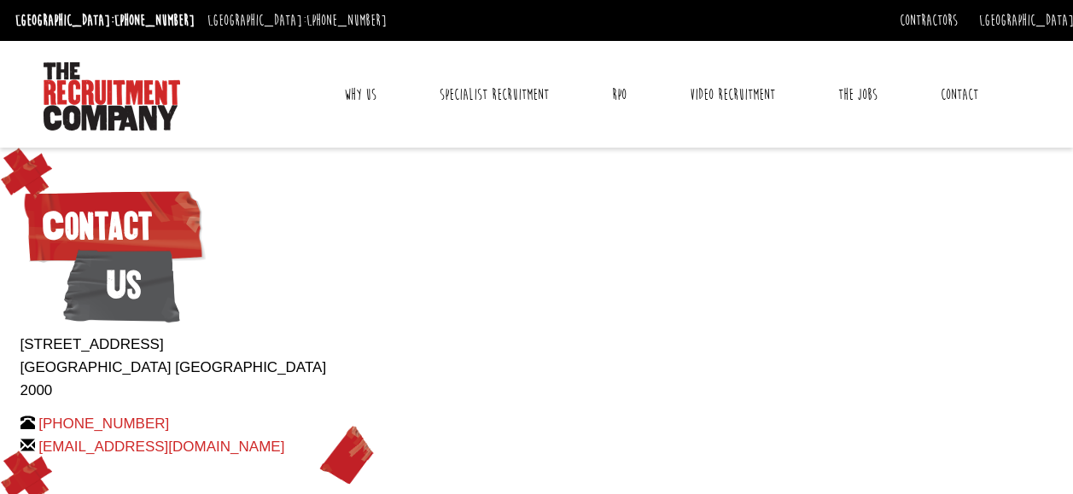  Describe the element at coordinates (112, 96) in the screenshot. I see `img: The Recruitment Company` at that location.